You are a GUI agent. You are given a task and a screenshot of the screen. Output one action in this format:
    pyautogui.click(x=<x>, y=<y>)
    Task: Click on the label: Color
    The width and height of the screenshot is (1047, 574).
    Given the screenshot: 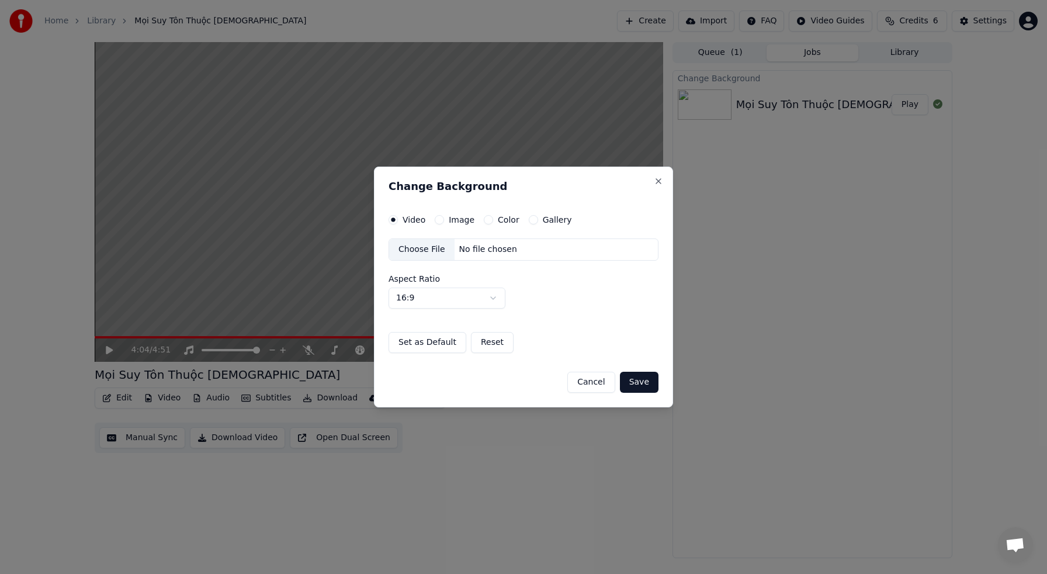 What is the action you would take?
    pyautogui.click(x=508, y=220)
    